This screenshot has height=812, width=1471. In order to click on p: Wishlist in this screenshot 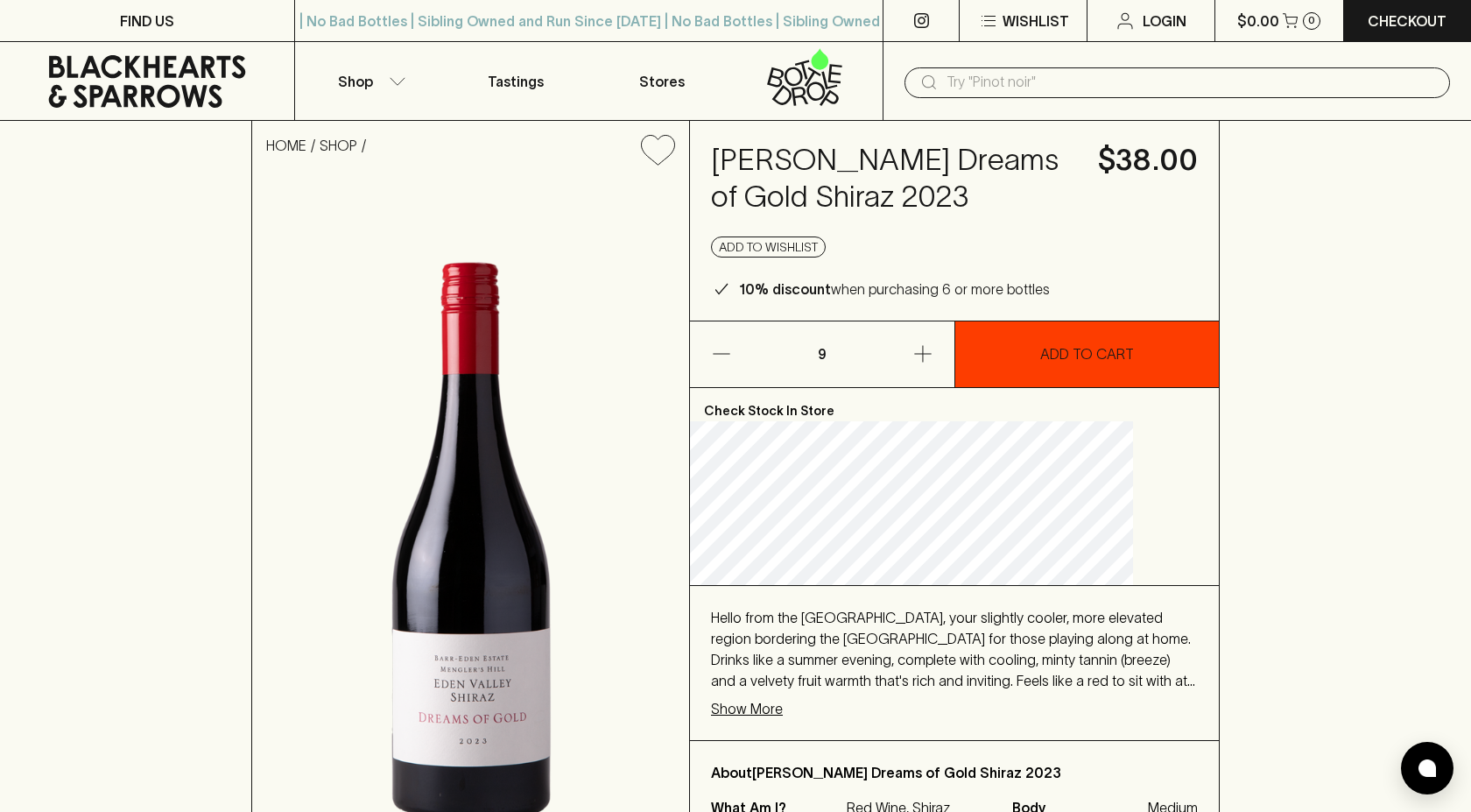, I will do `click(1036, 21)`.